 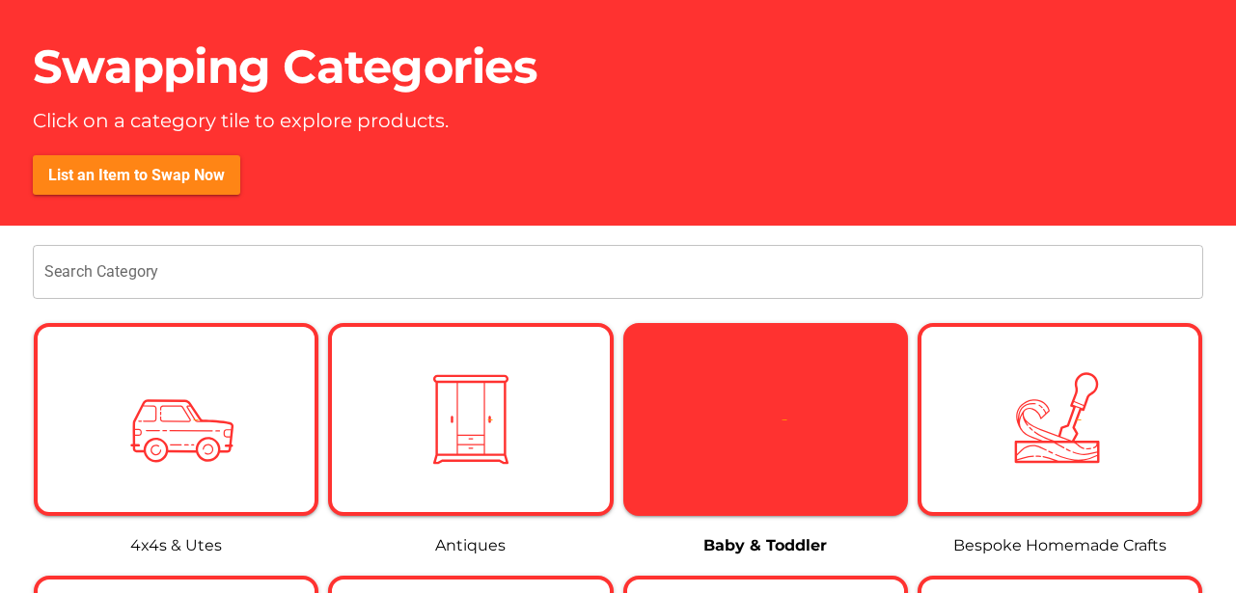 What do you see at coordinates (617, 272) in the screenshot?
I see `input: Search Category` at bounding box center [617, 272].